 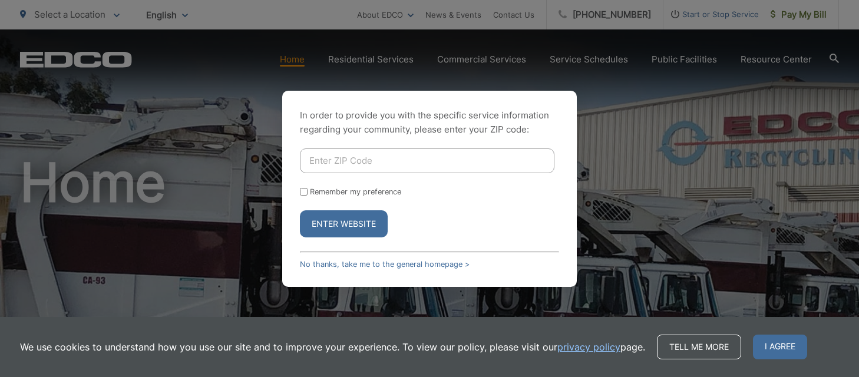 What do you see at coordinates (332, 347) in the screenshot?
I see `p: We use cookies to understand how you use our site and to improve your experience. To view our pol...` at bounding box center [332, 347].